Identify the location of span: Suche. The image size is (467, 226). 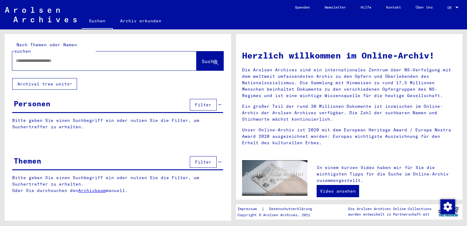
(210, 61).